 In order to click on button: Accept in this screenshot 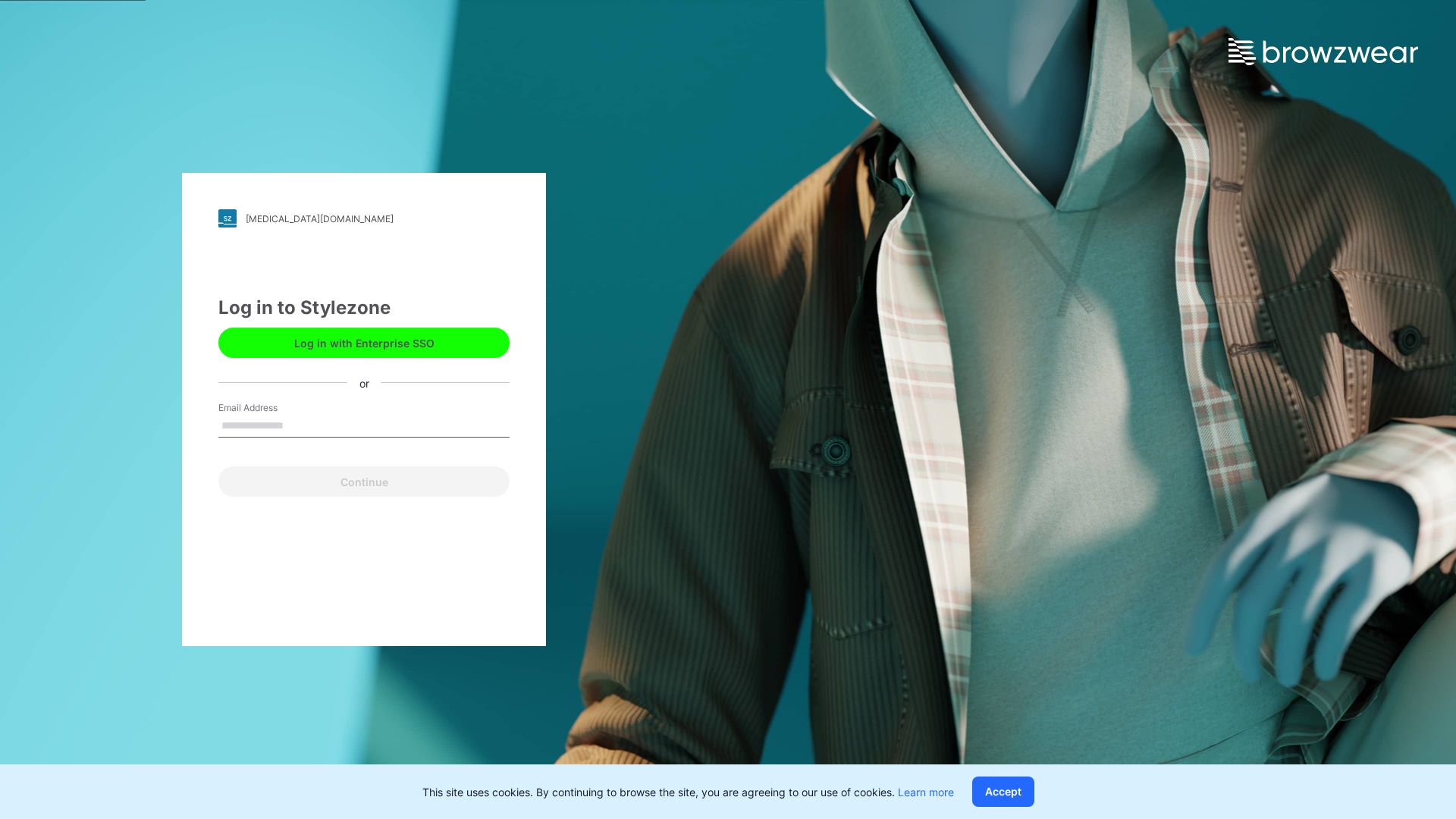, I will do `click(1003, 792)`.